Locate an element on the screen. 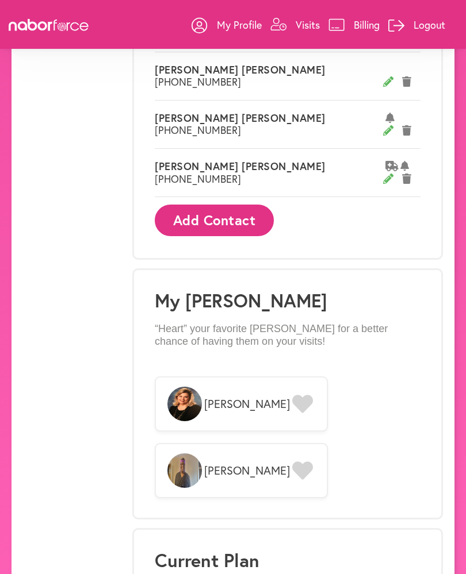 This screenshot has width=466, height=574. p: My Profile is located at coordinates (239, 25).